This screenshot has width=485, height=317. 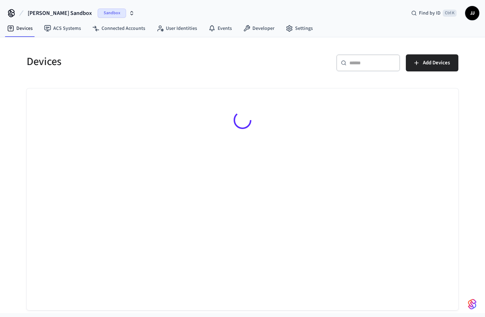 I want to click on span: Find by ID, so click(x=430, y=13).